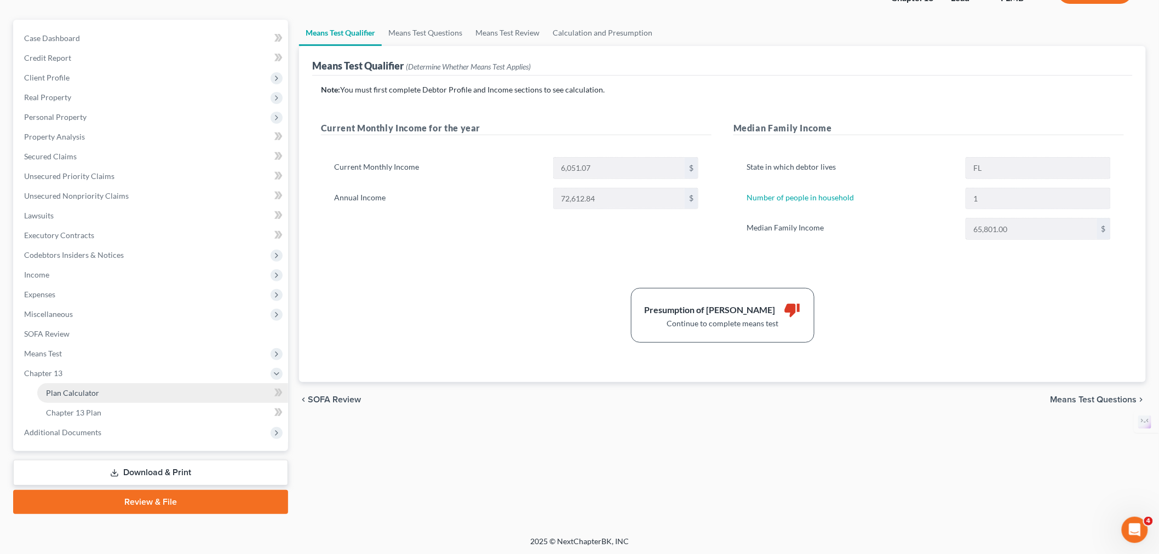  I want to click on h5: Median Family Income, so click(929, 128).